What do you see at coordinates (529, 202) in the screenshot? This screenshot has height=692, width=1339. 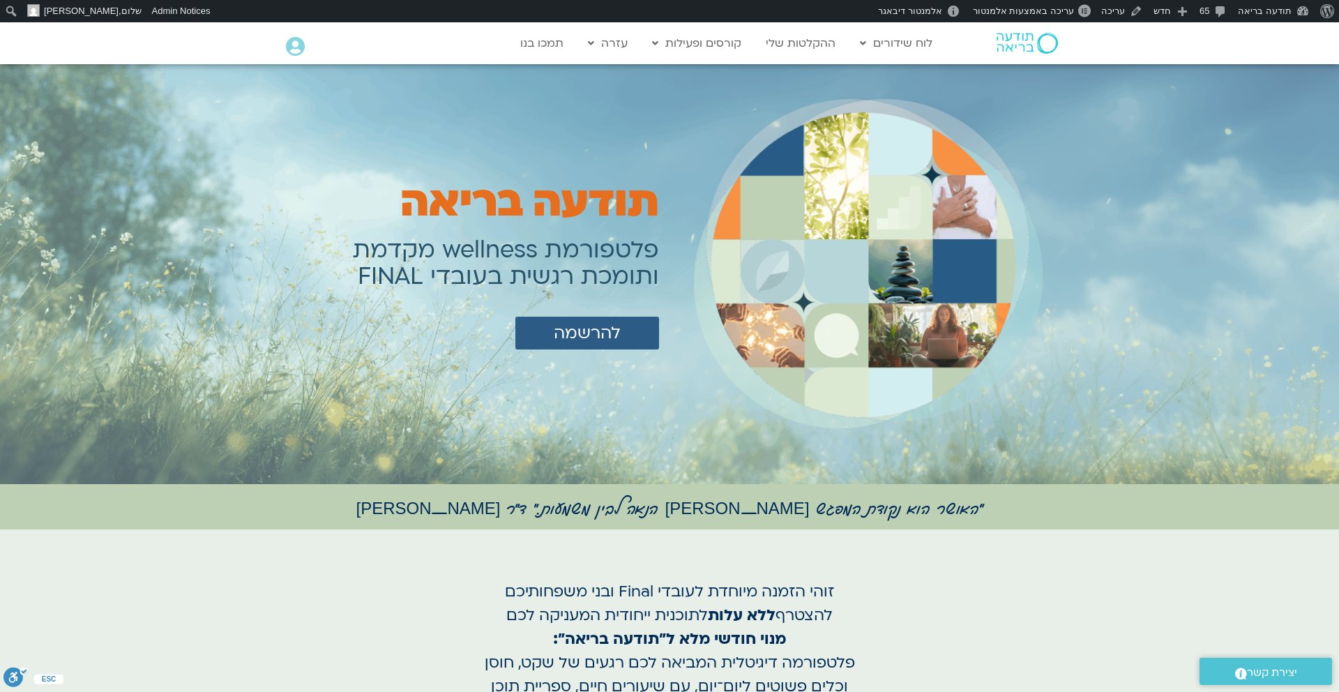 I see `h1: תודעה בריאה` at bounding box center [529, 202].